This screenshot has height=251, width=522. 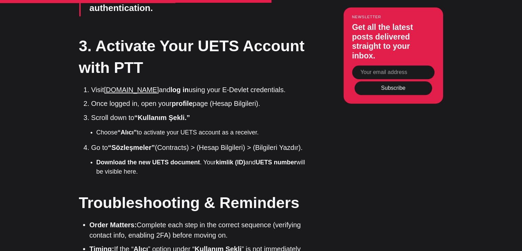 What do you see at coordinates (394, 72) in the screenshot?
I see `input: Your email address` at bounding box center [394, 72].